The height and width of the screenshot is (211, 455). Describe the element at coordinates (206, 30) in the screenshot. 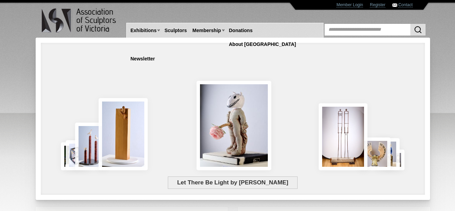

I see `a: Membership` at that location.